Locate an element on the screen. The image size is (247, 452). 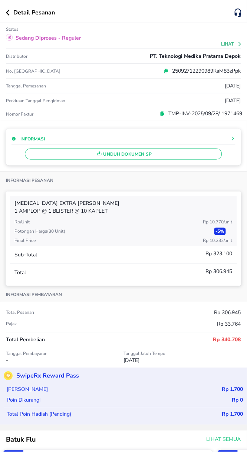
p: - 5 % is located at coordinates (220, 231).